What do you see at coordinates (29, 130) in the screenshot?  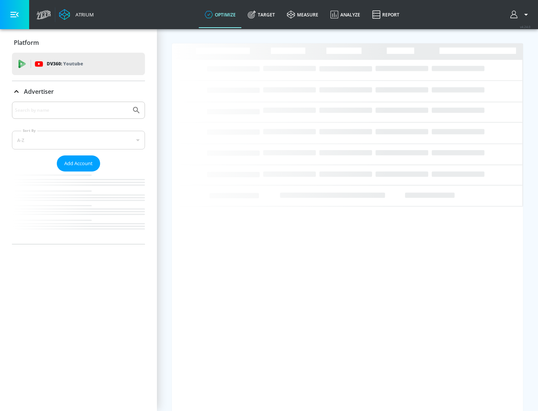 I see `label: Sort By` at bounding box center [29, 130].